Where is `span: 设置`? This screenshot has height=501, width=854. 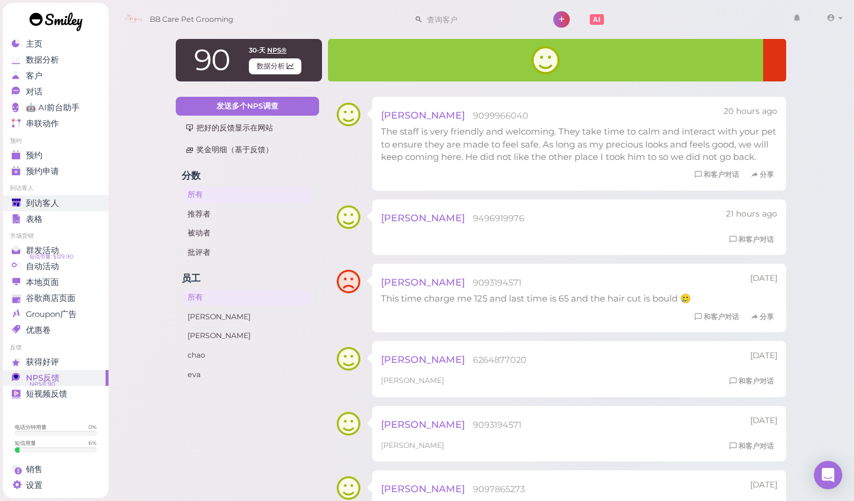 span: 设置 is located at coordinates (34, 485).